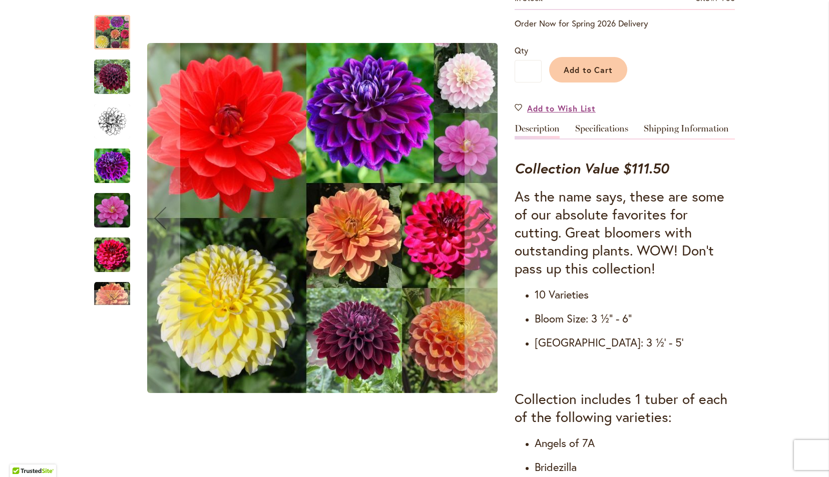 The image size is (829, 477). I want to click on img: CUT FLOWER COLLECTION, so click(322, 218).